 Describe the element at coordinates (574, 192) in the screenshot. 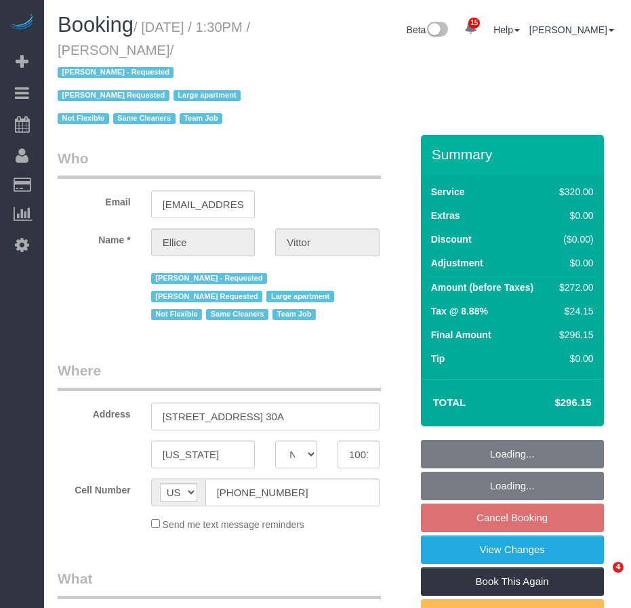

I see `div: $320.00` at that location.